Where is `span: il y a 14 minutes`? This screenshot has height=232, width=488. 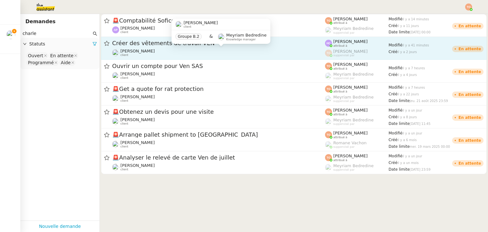
span: il y a 14 minutes is located at coordinates (416, 19).